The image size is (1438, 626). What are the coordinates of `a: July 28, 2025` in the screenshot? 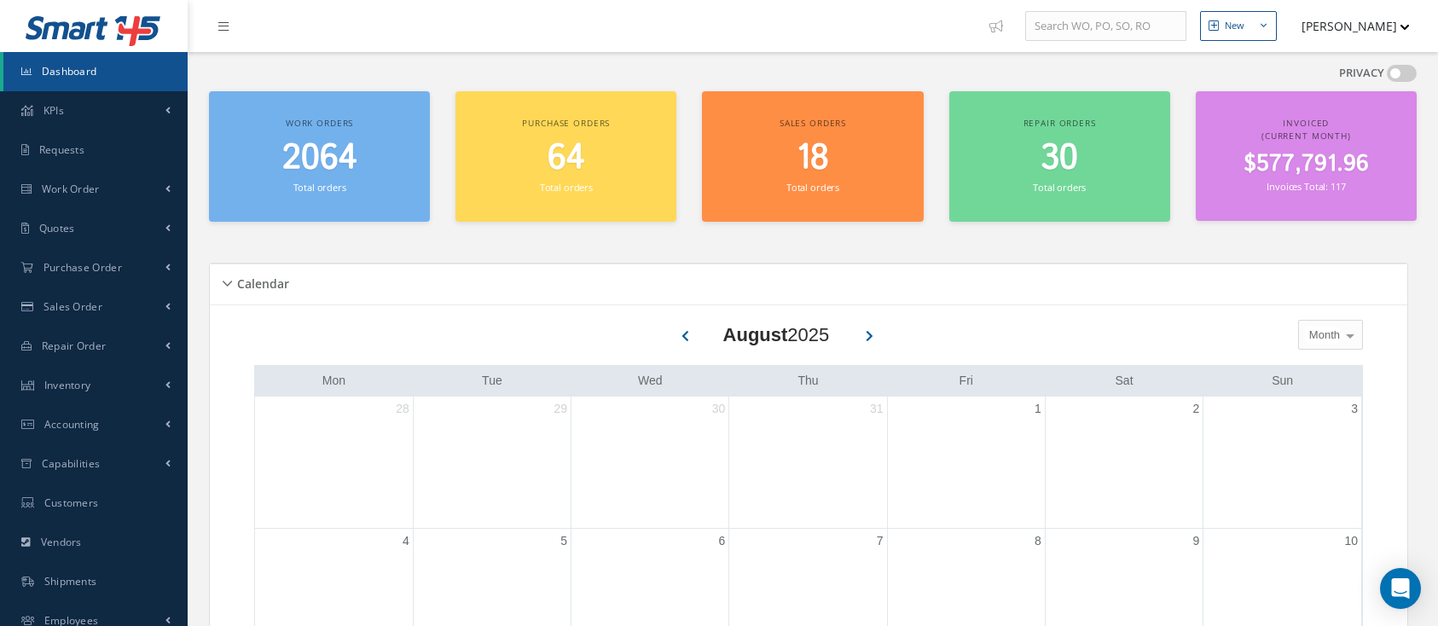 It's located at (402, 408).